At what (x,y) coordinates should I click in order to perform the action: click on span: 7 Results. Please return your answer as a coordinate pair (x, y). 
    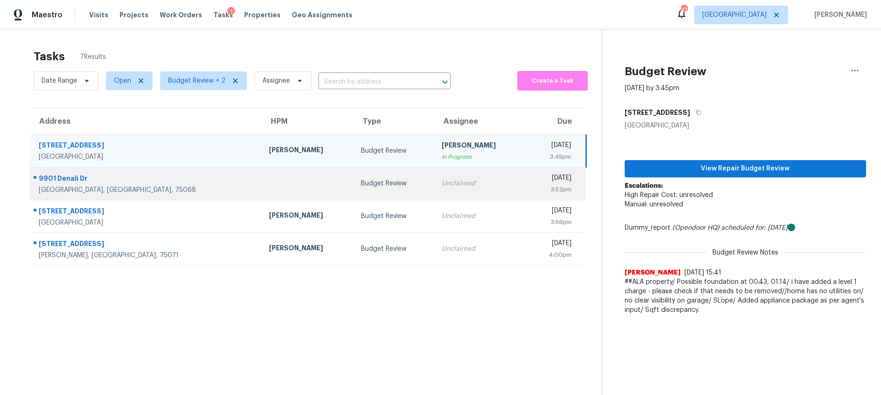
    Looking at the image, I should click on (93, 57).